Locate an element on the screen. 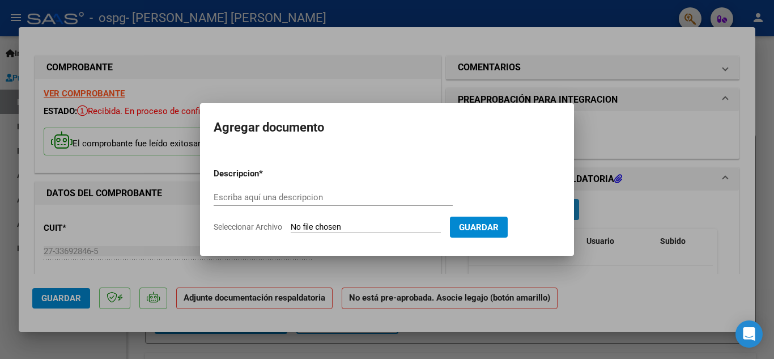 The width and height of the screenshot is (774, 359). div: Open Intercom Messenger is located at coordinates (749, 334).